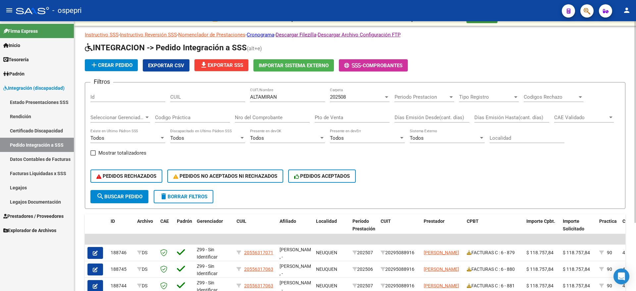 The height and width of the screenshot is (291, 636). What do you see at coordinates (165, 221) in the screenshot?
I see `span: CAE` at bounding box center [165, 221].